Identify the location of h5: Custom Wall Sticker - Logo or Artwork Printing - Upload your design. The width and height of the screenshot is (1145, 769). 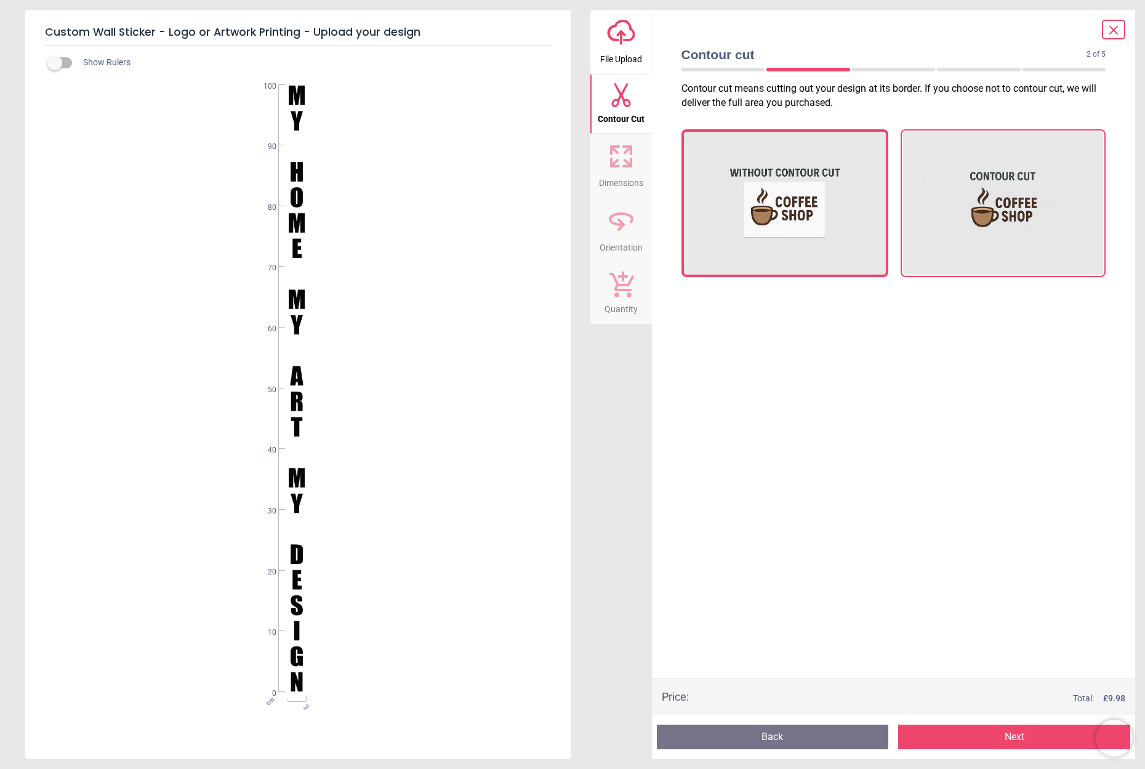
(298, 33).